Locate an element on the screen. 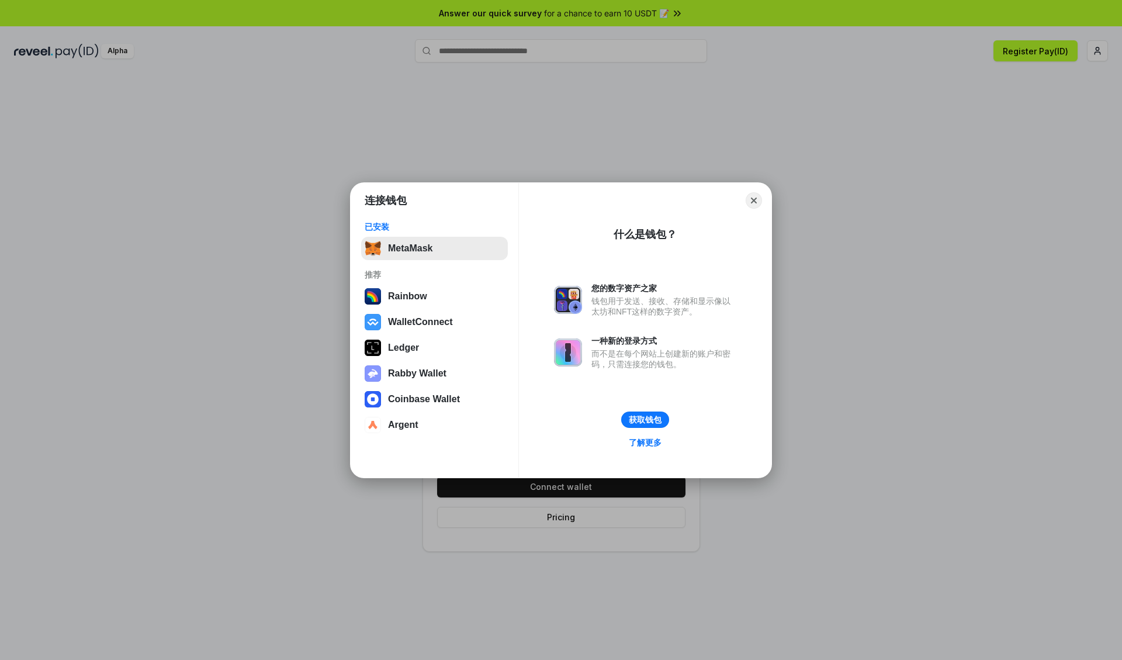  button: Rainbow is located at coordinates (434, 296).